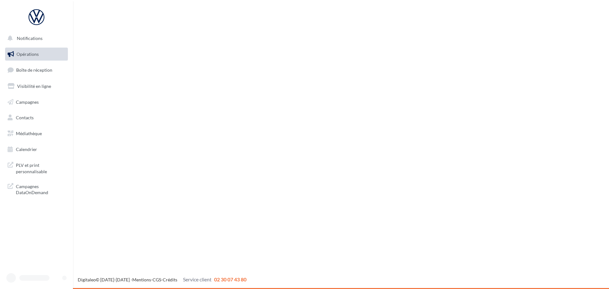 Image resolution: width=609 pixels, height=289 pixels. I want to click on span: Notifications, so click(29, 38).